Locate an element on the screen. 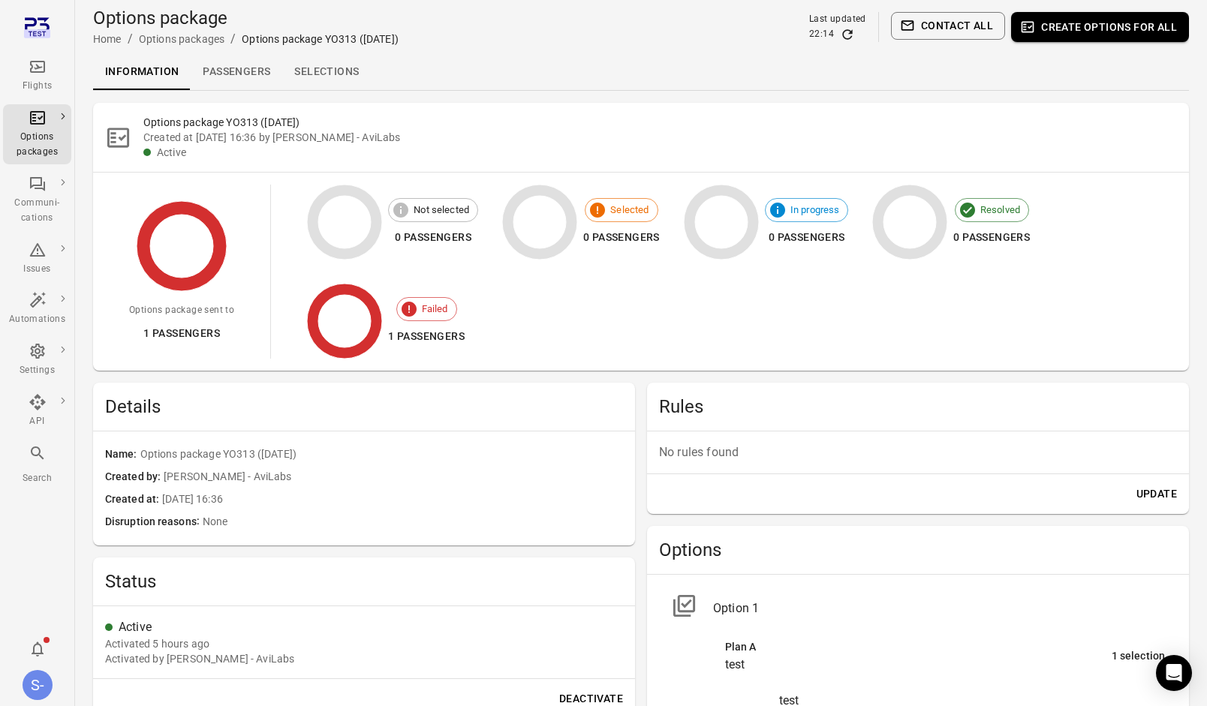 This screenshot has width=1207, height=706. button: Notifications is located at coordinates (38, 649).